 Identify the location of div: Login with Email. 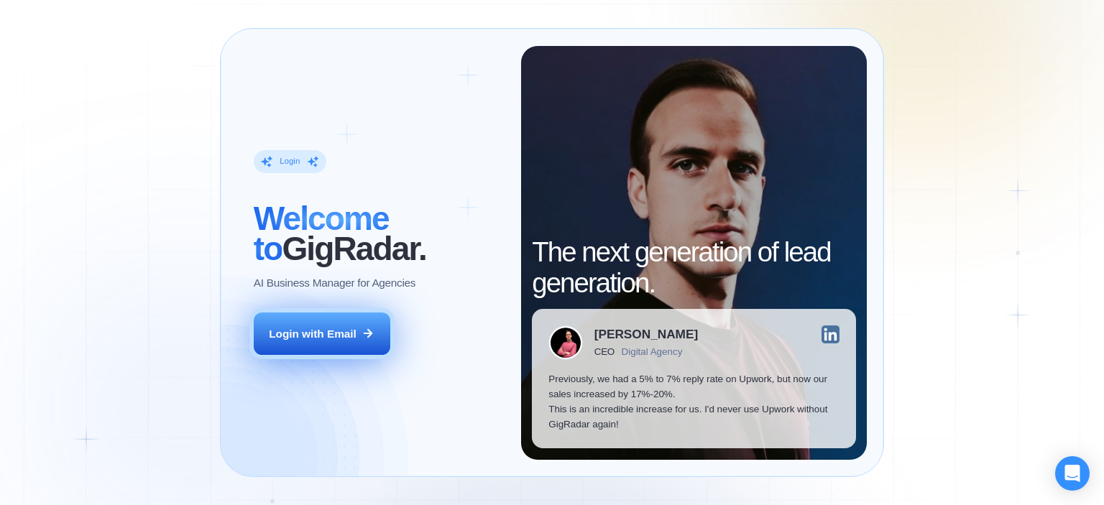
(313, 334).